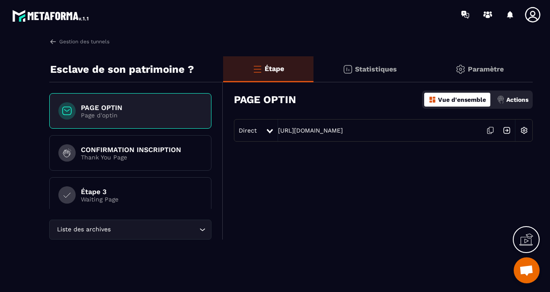 The image size is (550, 292). Describe the element at coordinates (51, 16) in the screenshot. I see `img: logo` at that location.